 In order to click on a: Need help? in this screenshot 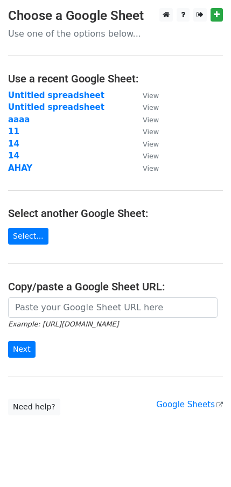, I will do `click(34, 407)`.